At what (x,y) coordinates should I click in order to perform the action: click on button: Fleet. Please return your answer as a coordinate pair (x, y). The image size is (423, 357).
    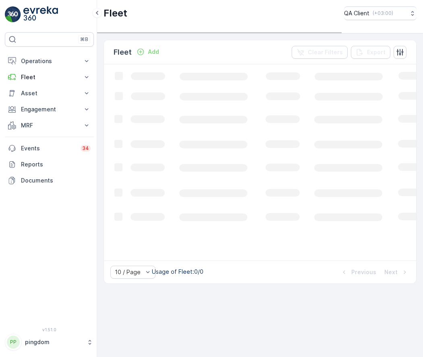
    Looking at the image, I should click on (49, 77).